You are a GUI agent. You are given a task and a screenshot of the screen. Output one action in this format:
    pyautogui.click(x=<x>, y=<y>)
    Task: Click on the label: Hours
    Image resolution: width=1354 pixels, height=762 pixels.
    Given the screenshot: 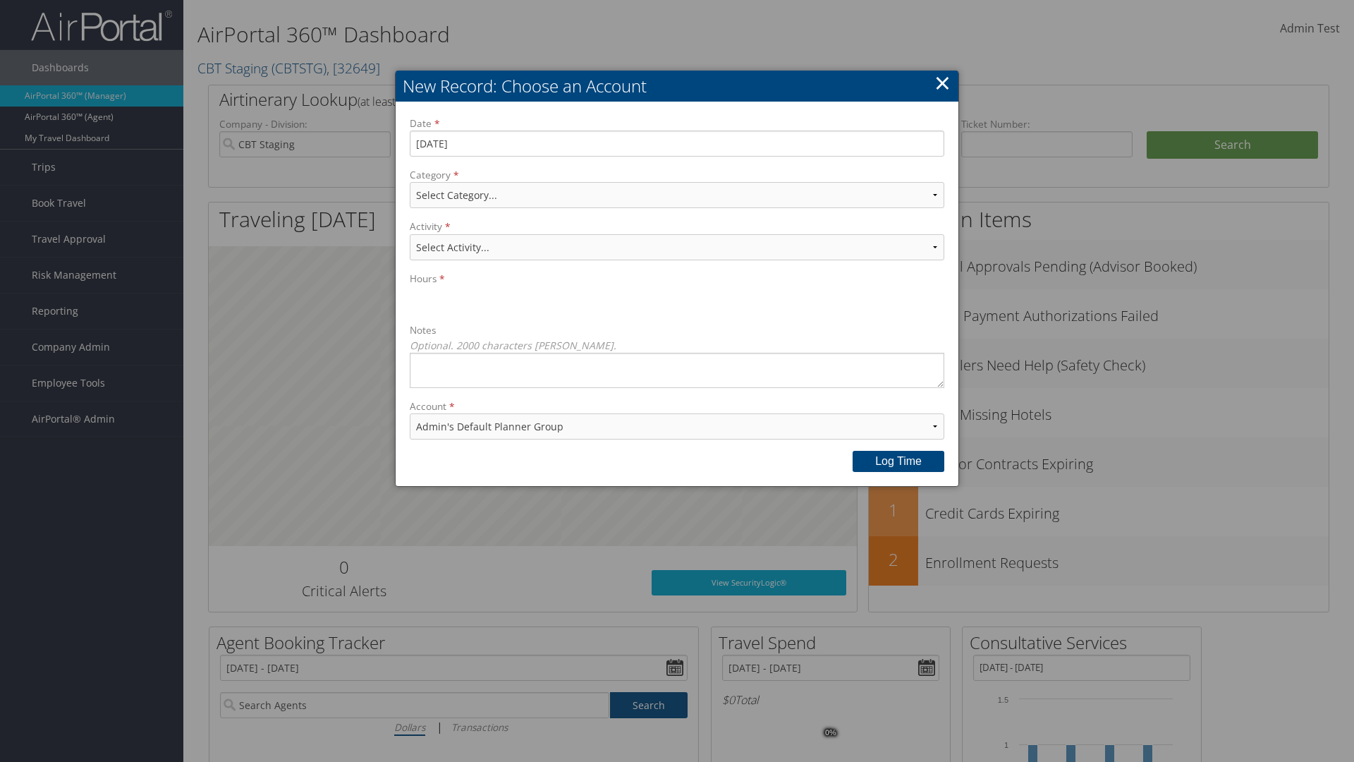 What is the action you would take?
    pyautogui.click(x=677, y=291)
    